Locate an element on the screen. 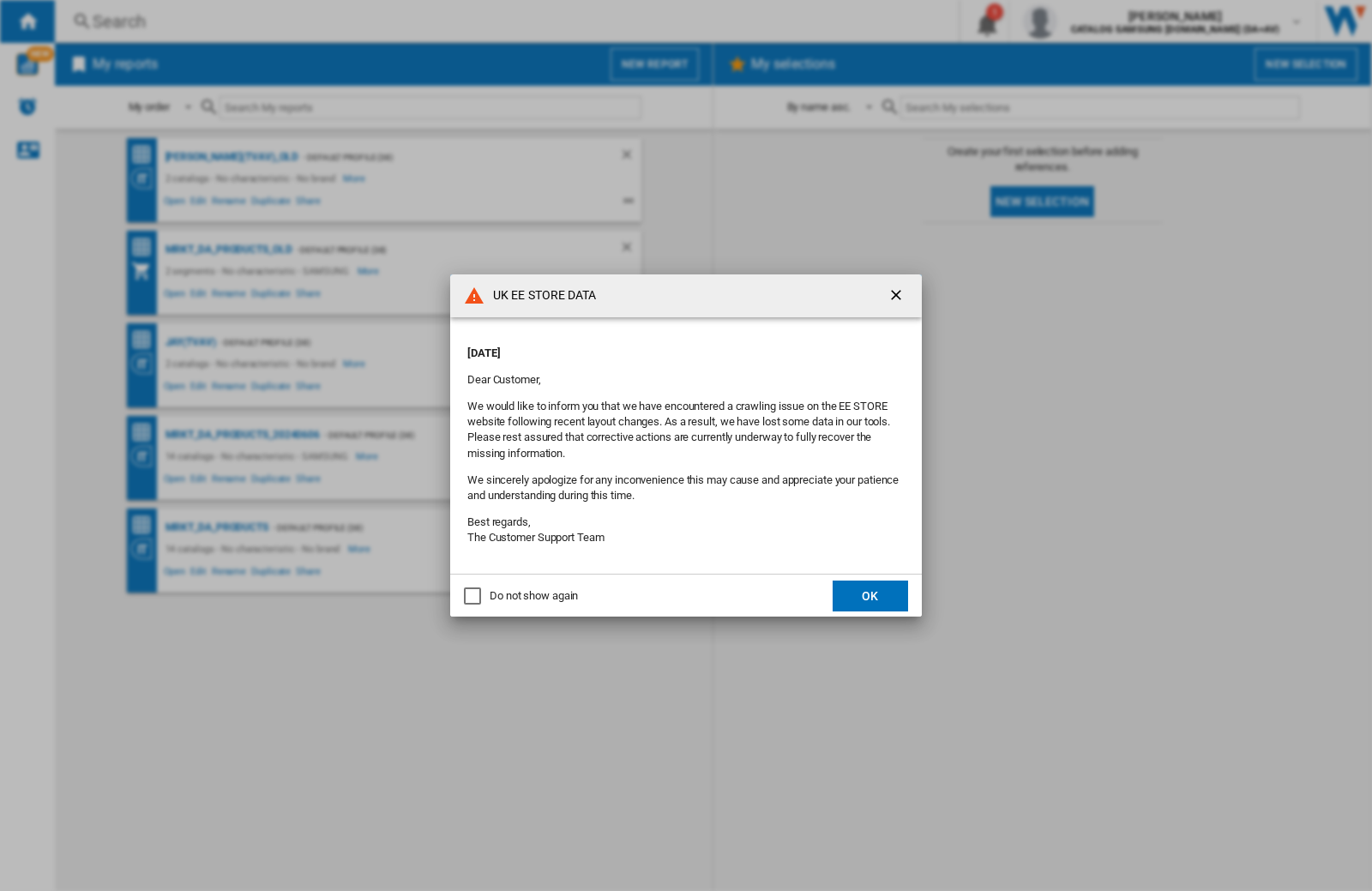  md-checkbox: Do not show again is located at coordinates (520, 596).